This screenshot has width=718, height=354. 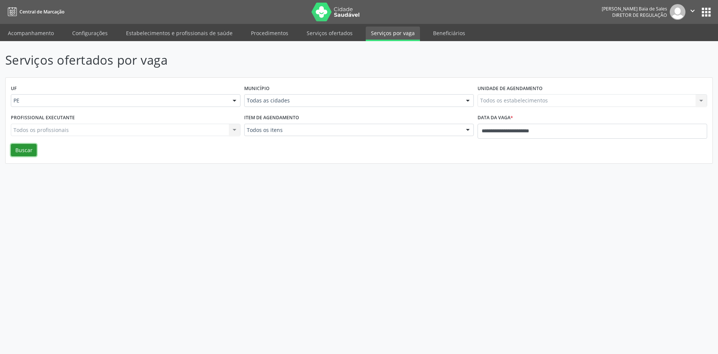 I want to click on p: Serviços ofertados por vaga, so click(x=253, y=60).